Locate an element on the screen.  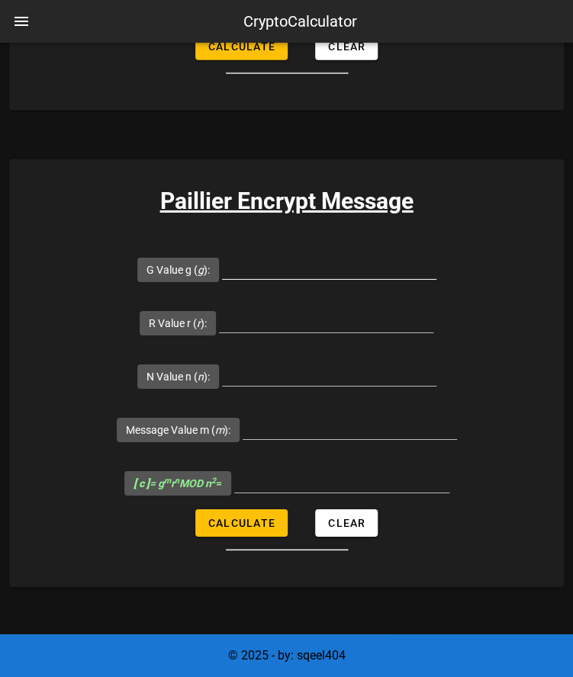
sup: m is located at coordinates (167, 480).